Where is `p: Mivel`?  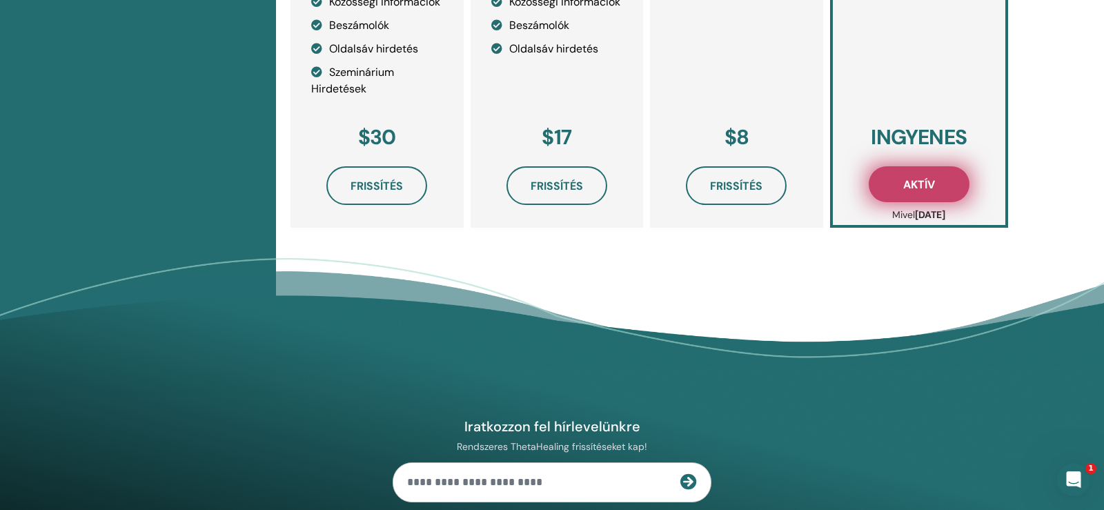
p: Mivel is located at coordinates (919, 215).